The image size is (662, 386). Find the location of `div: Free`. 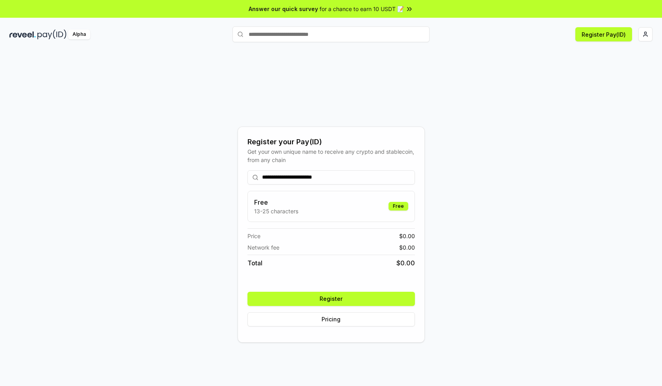

div: Free is located at coordinates (398, 206).